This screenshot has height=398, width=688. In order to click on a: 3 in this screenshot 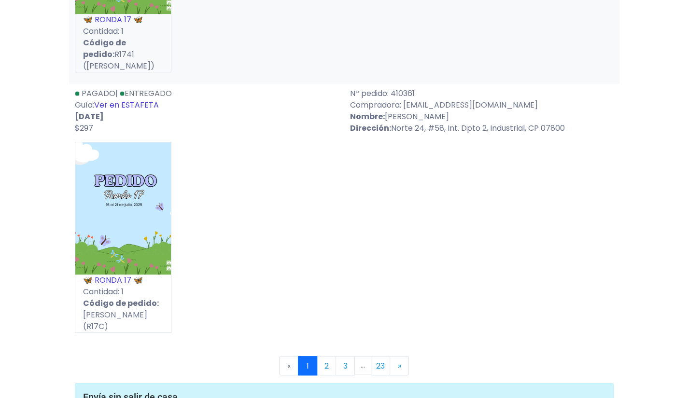, I will do `click(345, 366)`.